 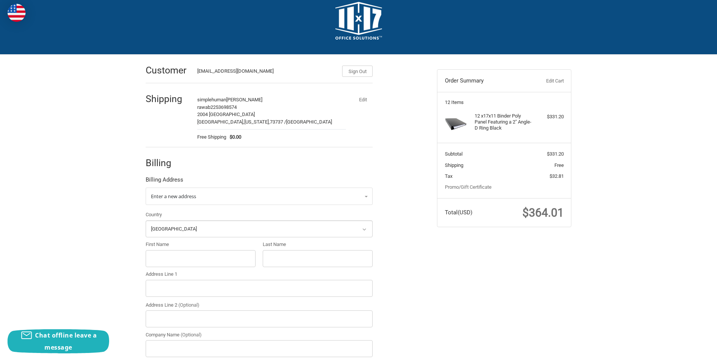 I want to click on label: First Name, so click(x=201, y=244).